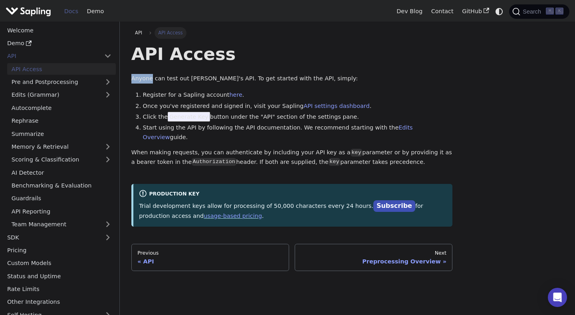 This screenshot has width=575, height=315. What do you see at coordinates (499, 11) in the screenshot?
I see `button: Switch between dark and light mode (currently system mode)` at bounding box center [499, 11].